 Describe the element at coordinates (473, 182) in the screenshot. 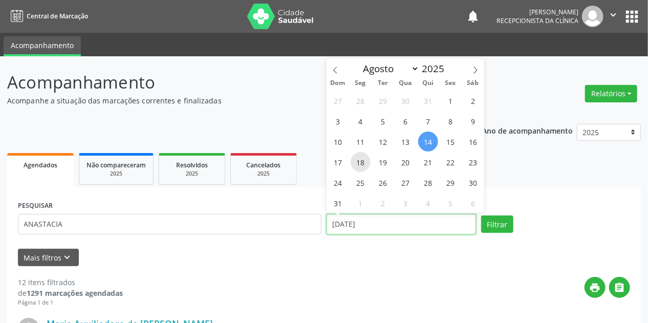

I see `span: Agosto 30, 2025` at that location.